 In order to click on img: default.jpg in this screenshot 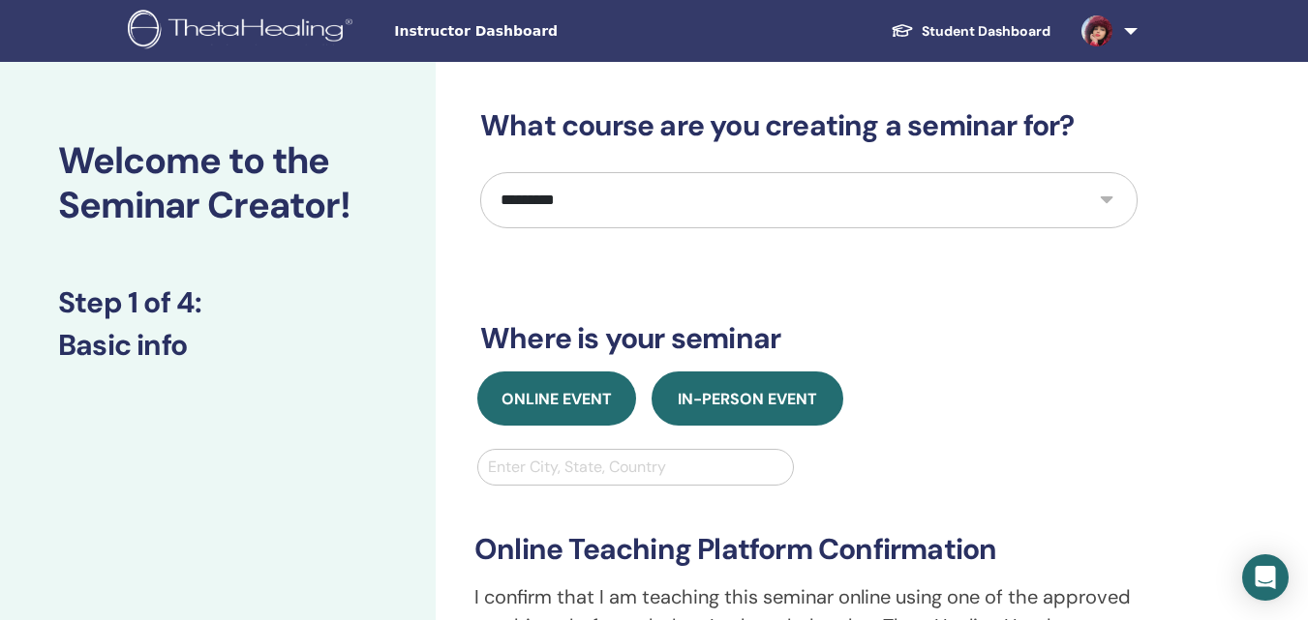, I will do `click(1097, 31)`.